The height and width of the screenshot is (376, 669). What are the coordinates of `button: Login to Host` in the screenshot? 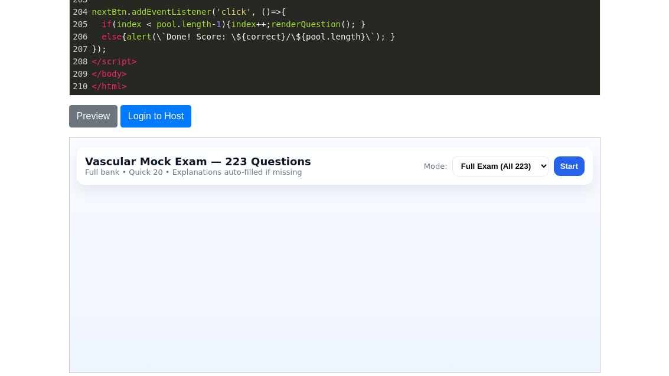 It's located at (156, 116).